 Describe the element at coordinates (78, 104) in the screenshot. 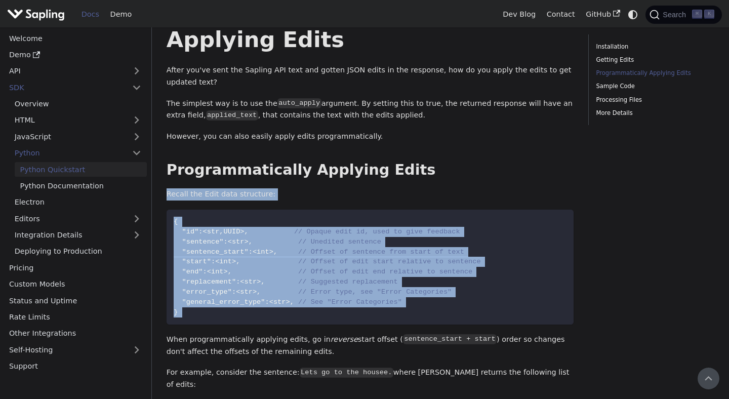

I see `a: Overview` at that location.